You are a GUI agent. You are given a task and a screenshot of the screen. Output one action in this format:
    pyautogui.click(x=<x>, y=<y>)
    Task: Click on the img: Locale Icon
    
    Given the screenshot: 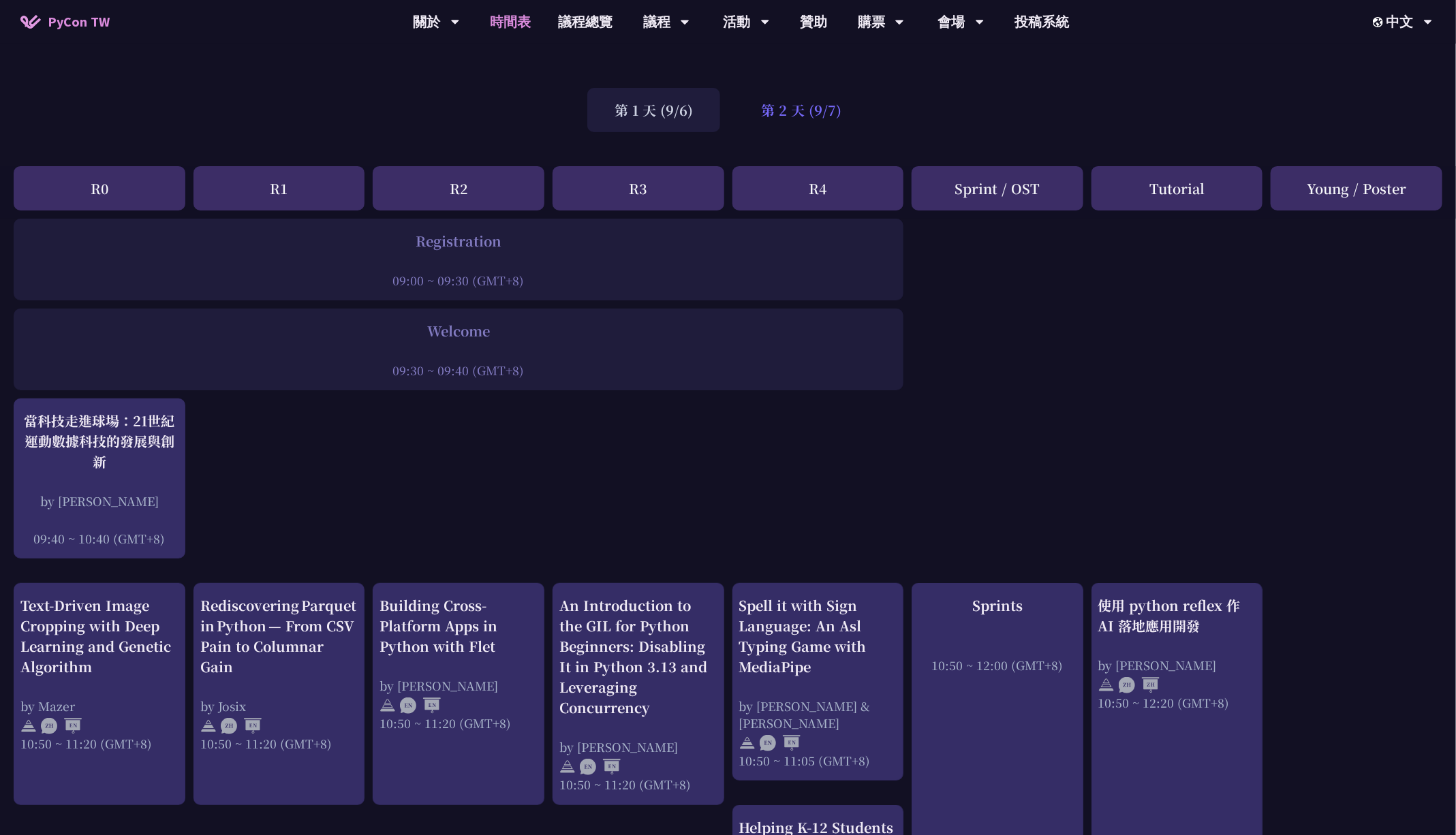 What is the action you would take?
    pyautogui.click(x=1379, y=21)
    